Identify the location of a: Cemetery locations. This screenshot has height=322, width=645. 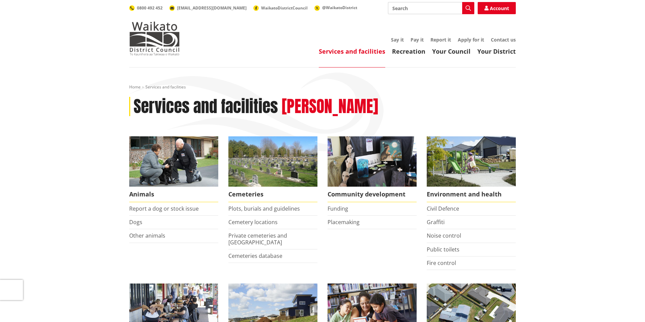
(253, 222).